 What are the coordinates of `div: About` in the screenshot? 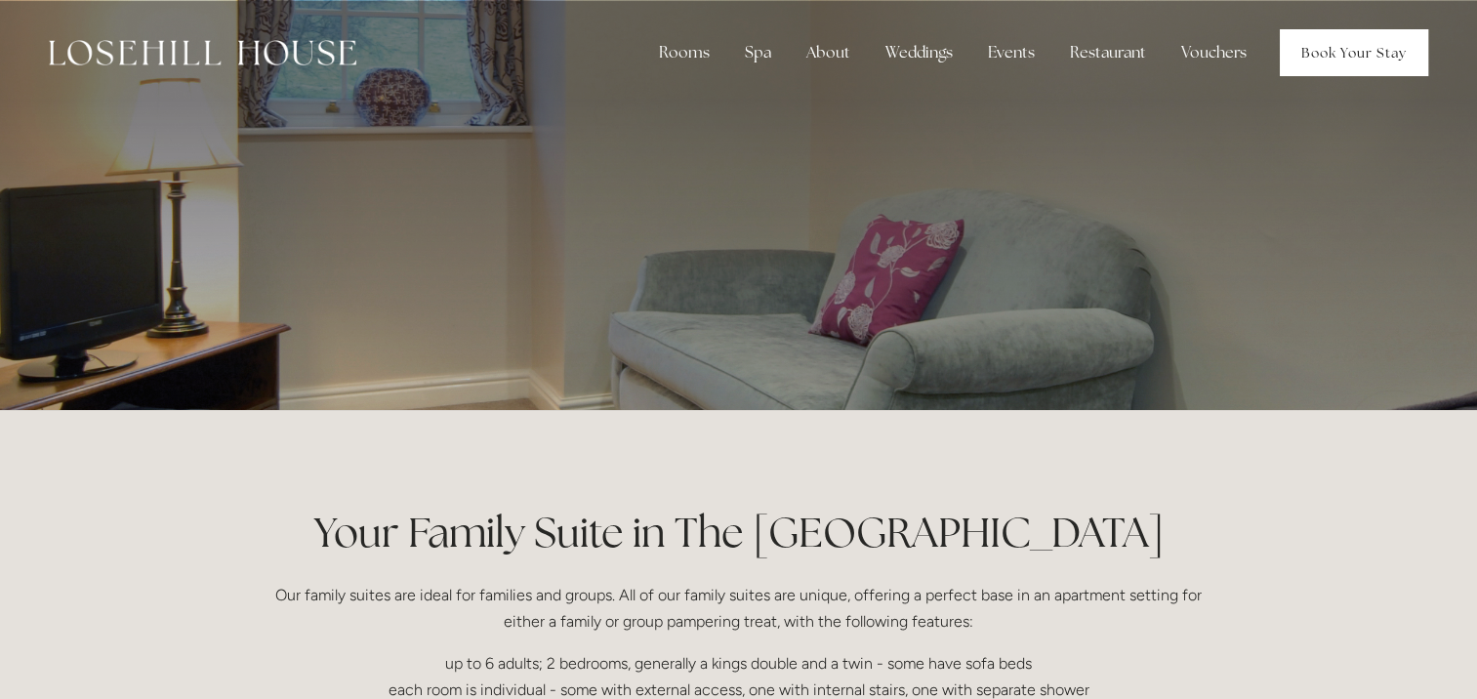 It's located at (828, 53).